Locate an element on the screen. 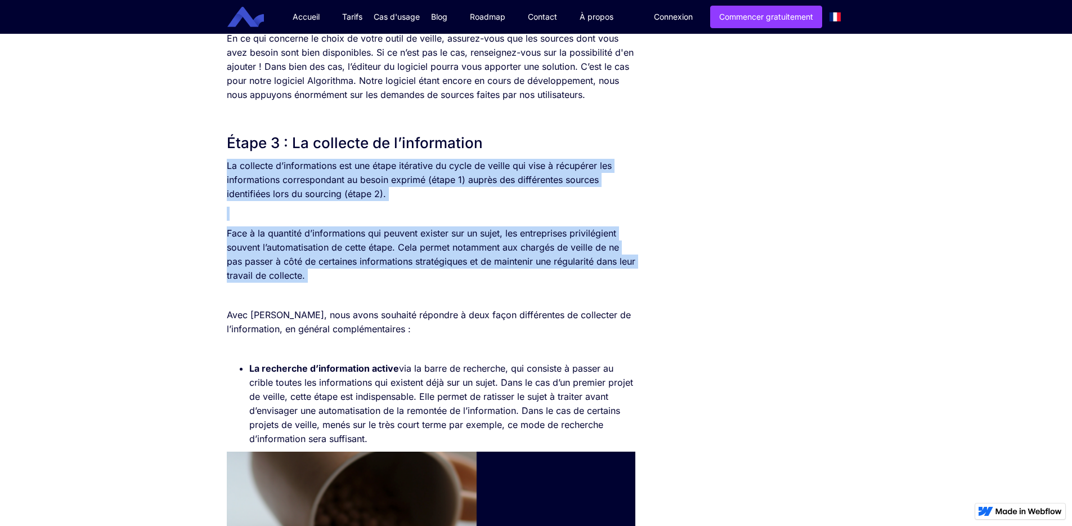 The height and width of the screenshot is (526, 1072). a: Connexion is located at coordinates (673, 17).